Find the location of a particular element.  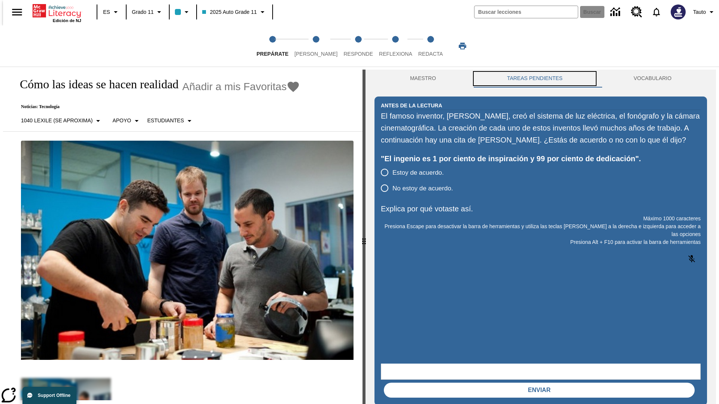

p: Explica por qué votaste así. is located at coordinates (540, 209).